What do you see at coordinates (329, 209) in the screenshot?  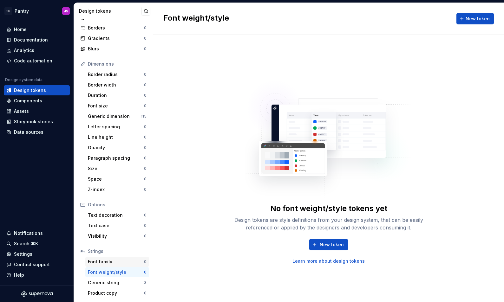 I see `div: No font weight/style tokens yet` at bounding box center [329, 209].